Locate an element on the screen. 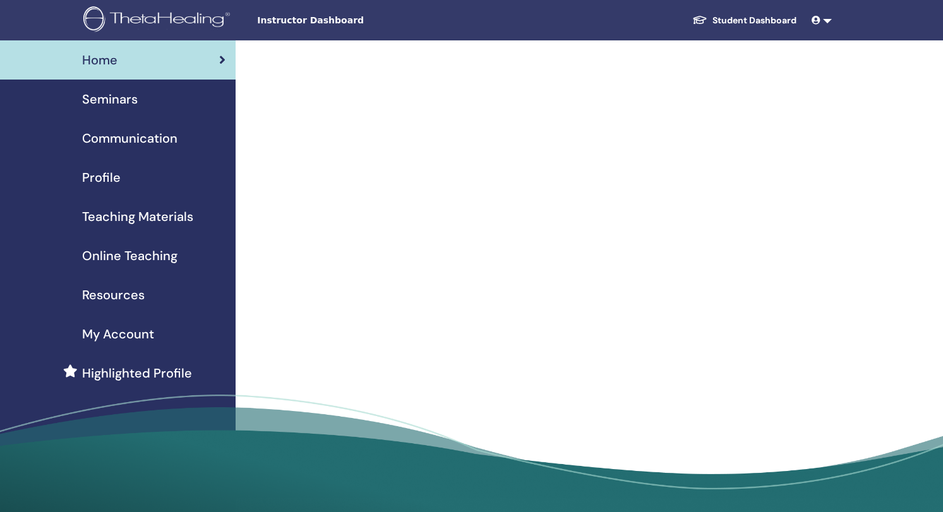  span: Seminars is located at coordinates (110, 99).